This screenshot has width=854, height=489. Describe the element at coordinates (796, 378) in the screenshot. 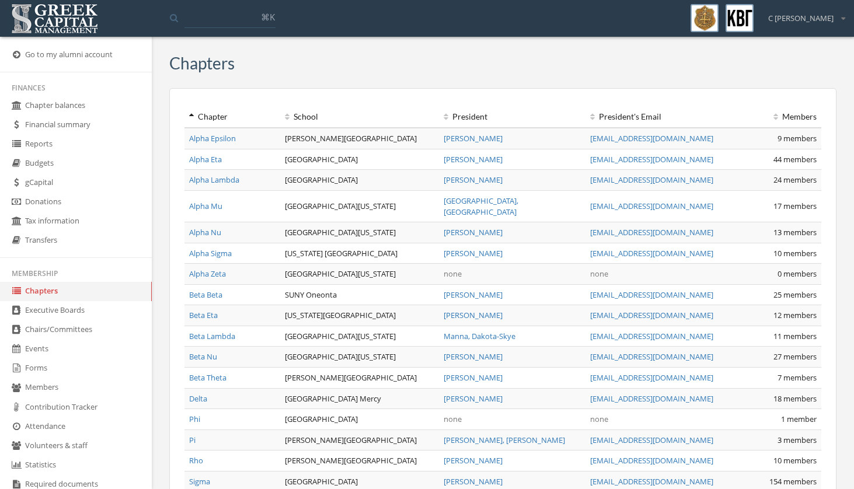

I see `span: 7 members` at that location.